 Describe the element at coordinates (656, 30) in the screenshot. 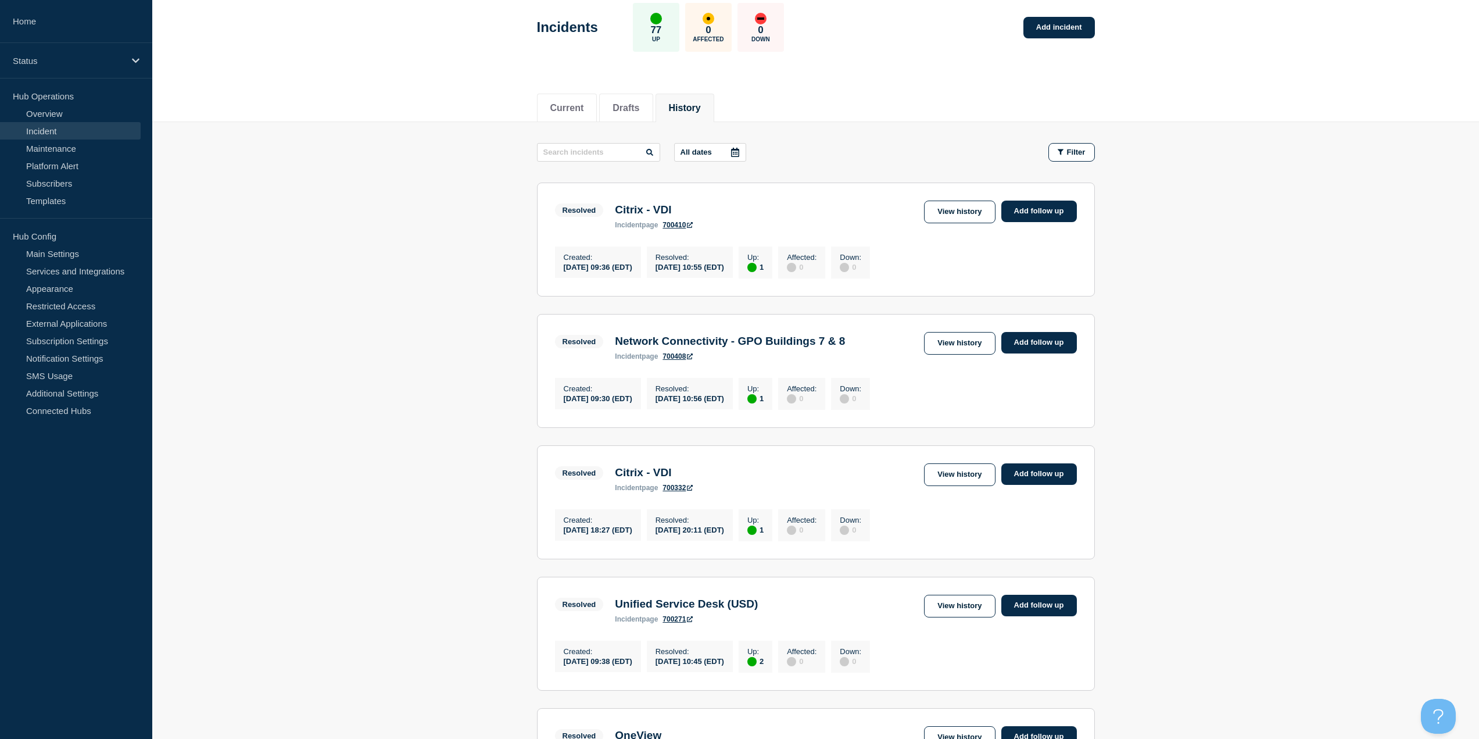

I see `p: 77` at that location.